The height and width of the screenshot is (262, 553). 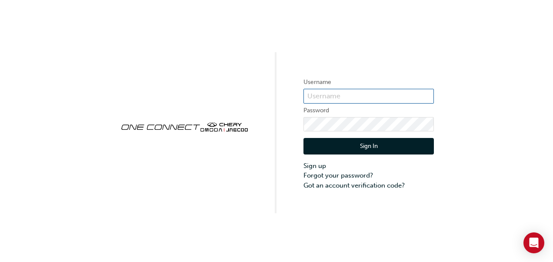 What do you see at coordinates (369, 146) in the screenshot?
I see `button: Sign In` at bounding box center [369, 146].